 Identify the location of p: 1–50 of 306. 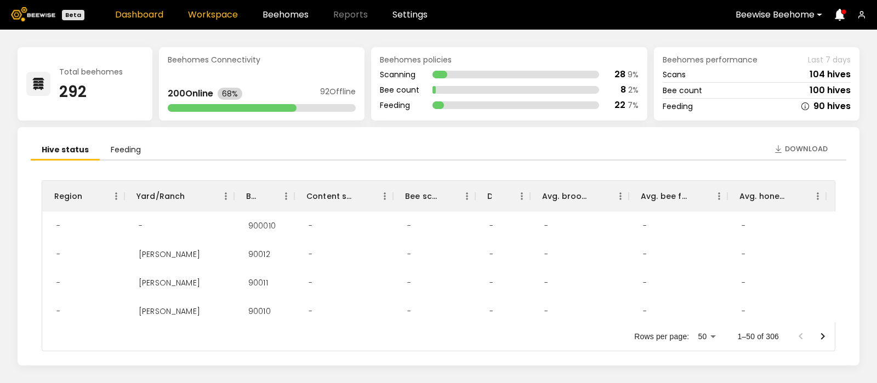
(758, 337).